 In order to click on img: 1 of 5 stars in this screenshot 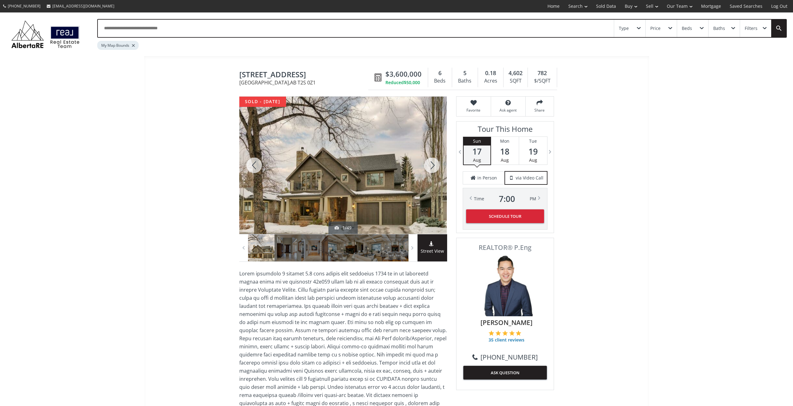, I will do `click(492, 333)`.